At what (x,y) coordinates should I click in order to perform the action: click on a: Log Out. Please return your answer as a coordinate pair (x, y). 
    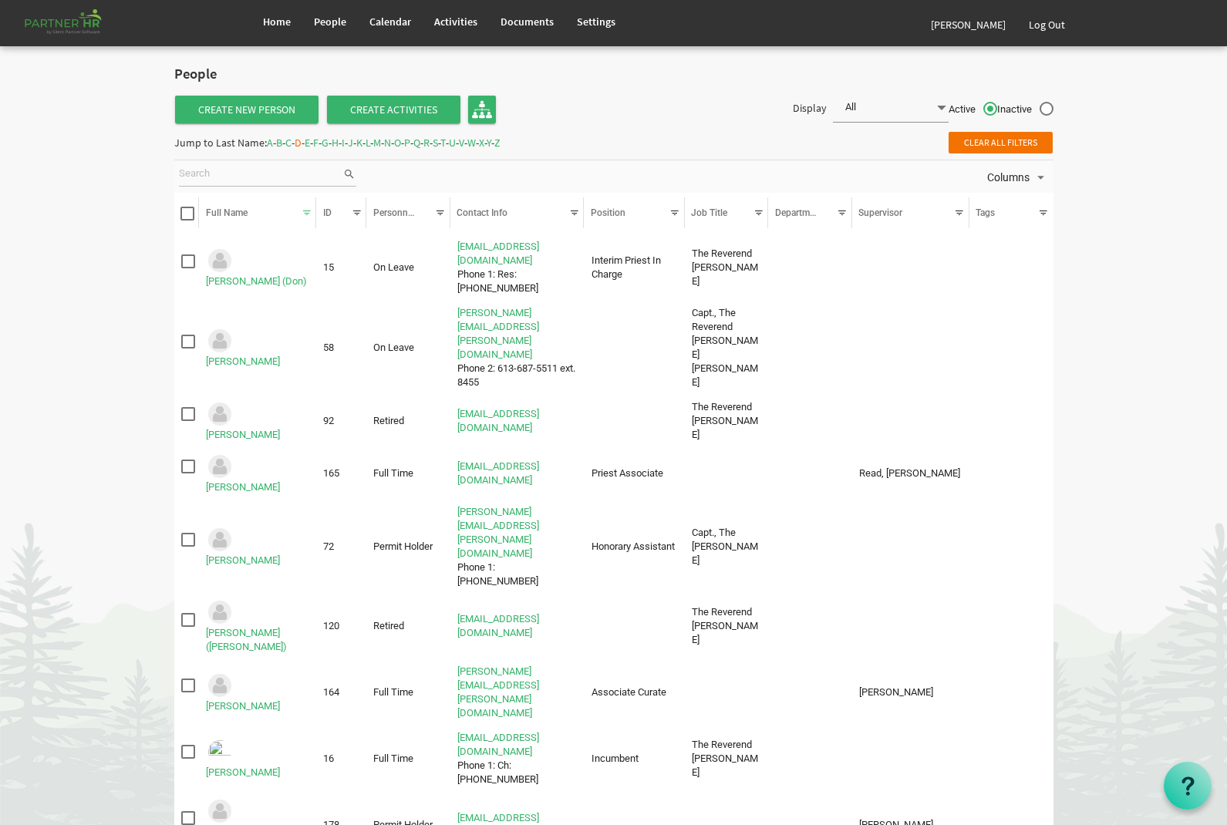
    Looking at the image, I should click on (1047, 25).